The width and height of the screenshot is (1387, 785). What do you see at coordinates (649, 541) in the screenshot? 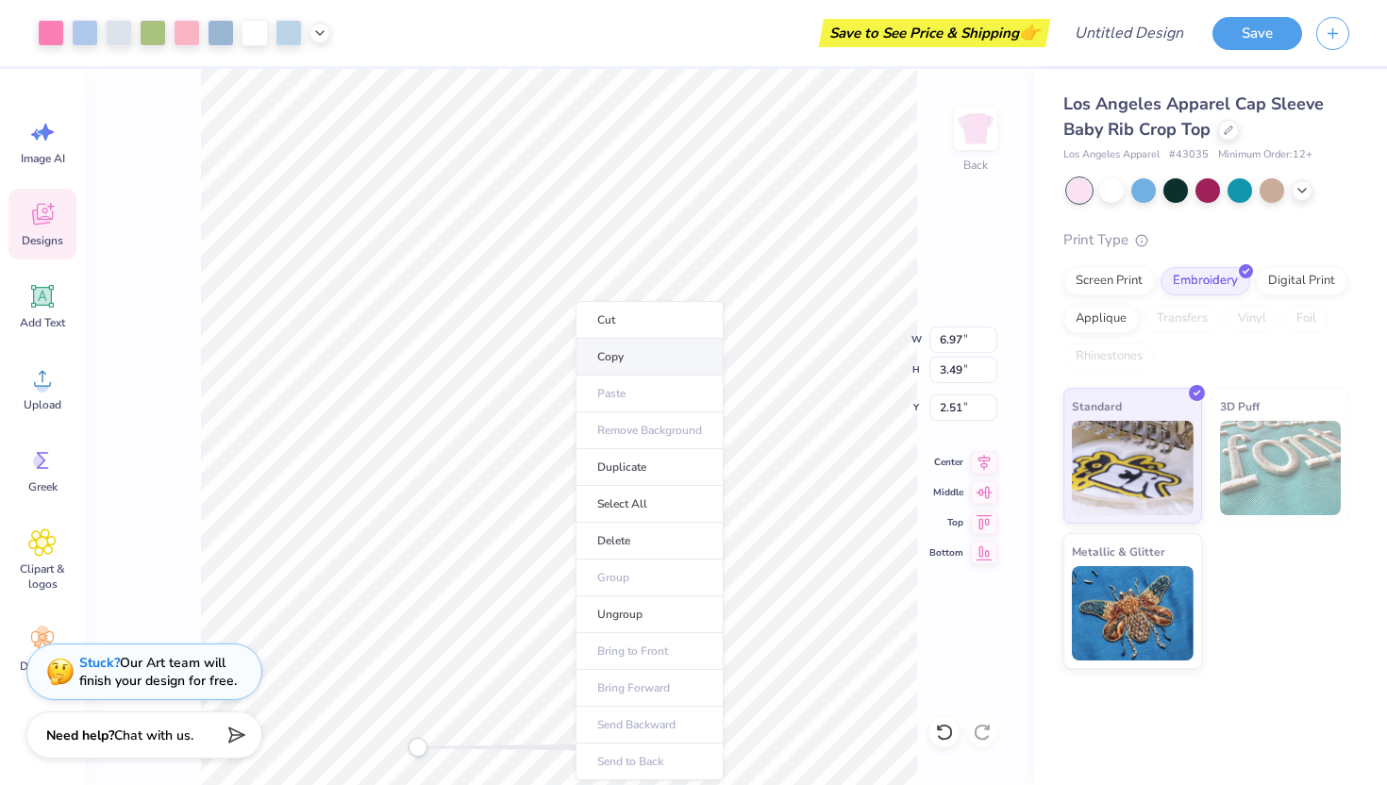
I see `li: Delete` at bounding box center [649, 541].